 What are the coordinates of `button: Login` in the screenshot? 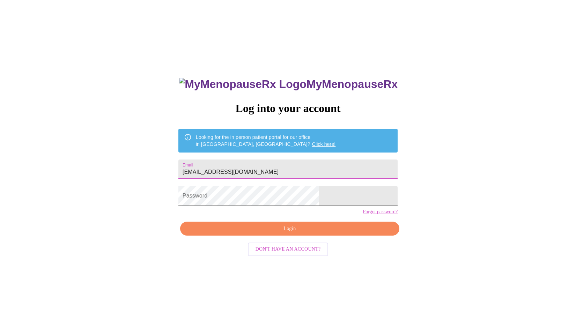 It's located at (290, 229).